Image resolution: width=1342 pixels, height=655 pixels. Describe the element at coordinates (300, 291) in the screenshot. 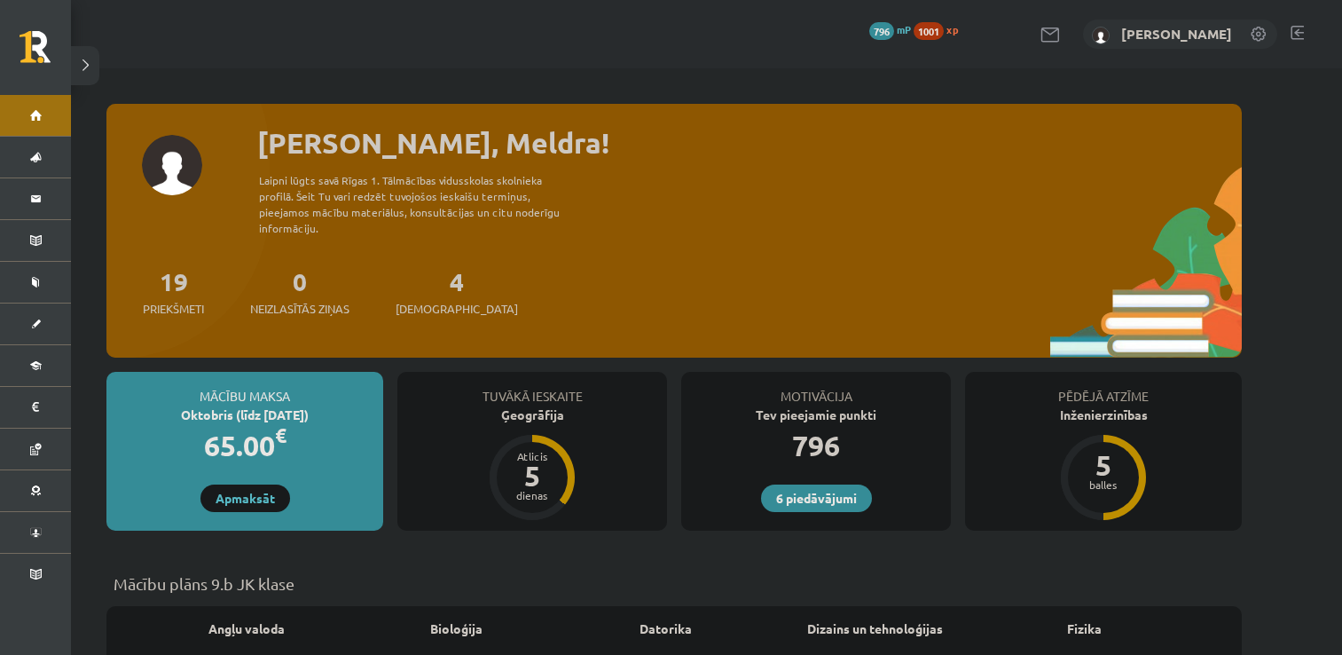

I see `a: 0Neizlasītās ziņas` at that location.